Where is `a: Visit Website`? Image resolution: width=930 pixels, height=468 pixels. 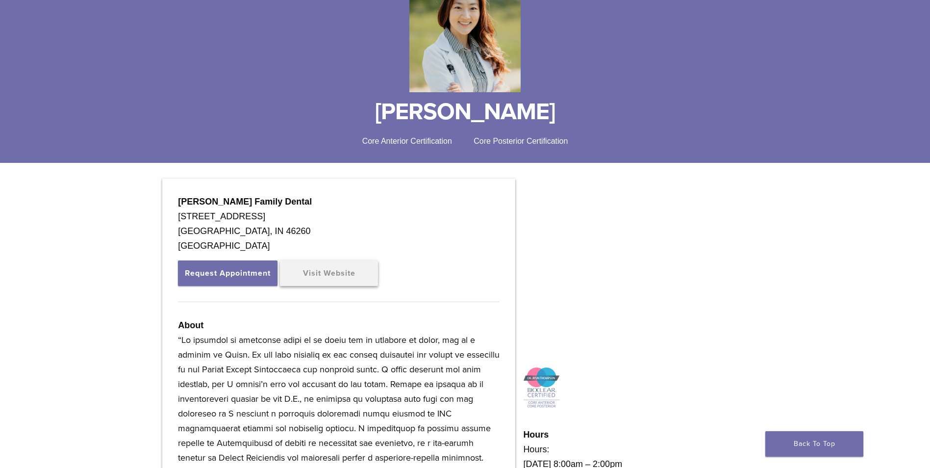 a: Visit Website is located at coordinates (329, 273).